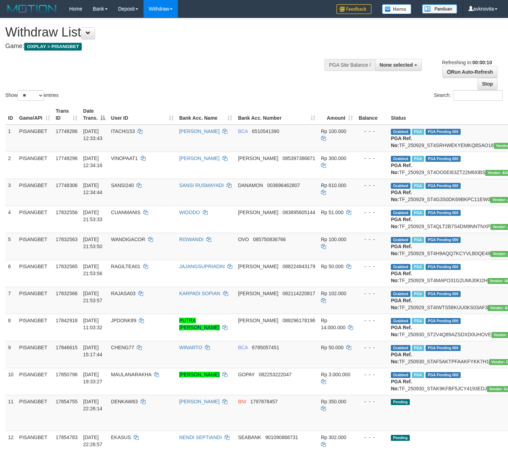 The image size is (508, 457). I want to click on td: 7, so click(11, 300).